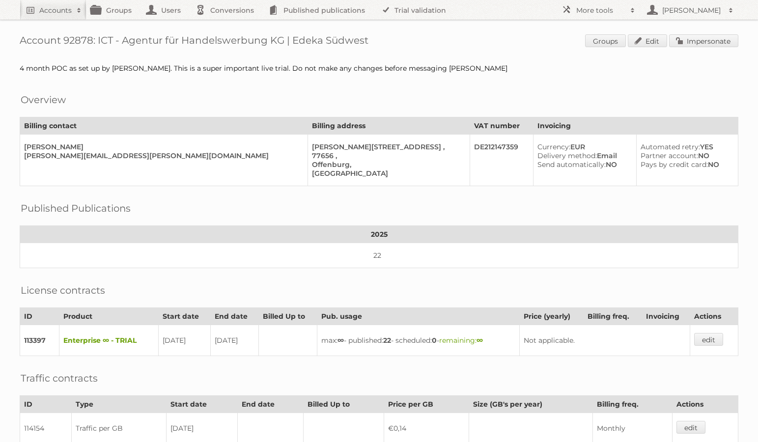 Image resolution: width=758 pixels, height=442 pixels. I want to click on th: Price (yearly), so click(551, 316).